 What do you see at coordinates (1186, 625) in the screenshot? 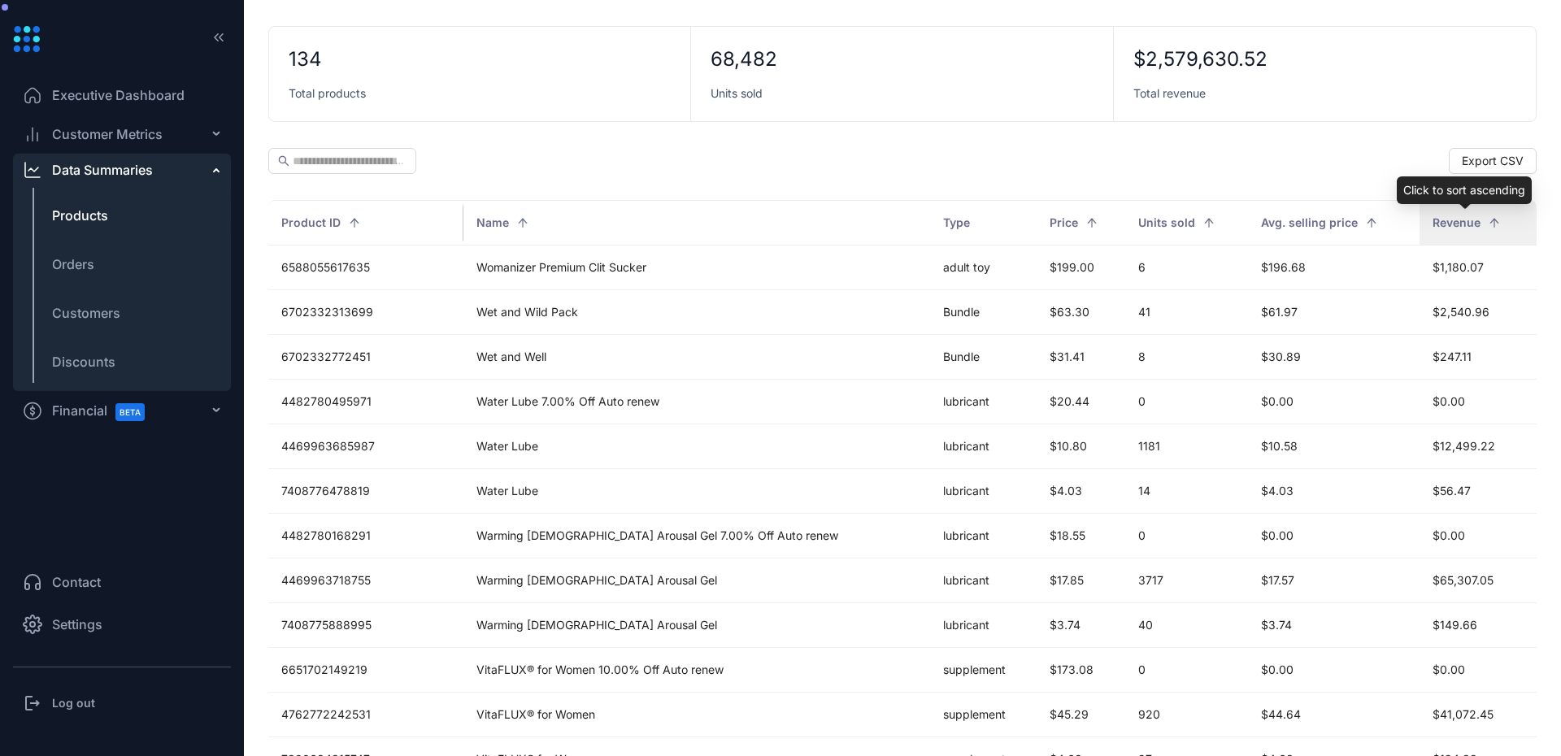
I see `td: 40` at bounding box center [1186, 625].